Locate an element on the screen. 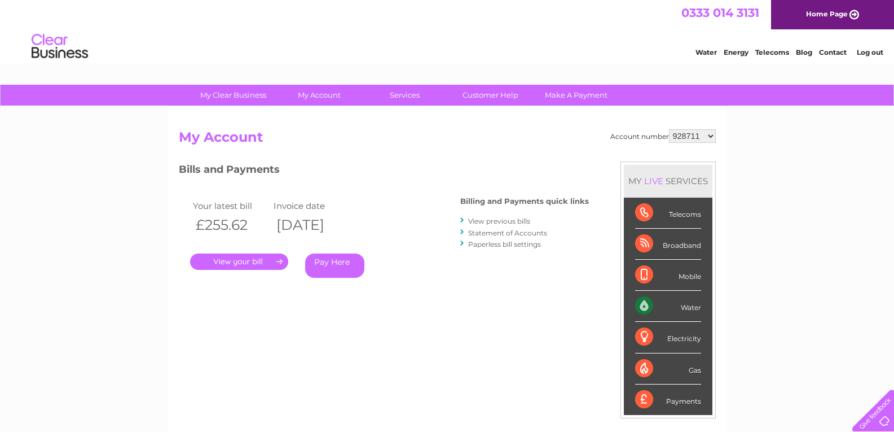  h2: My Account is located at coordinates (447, 140).